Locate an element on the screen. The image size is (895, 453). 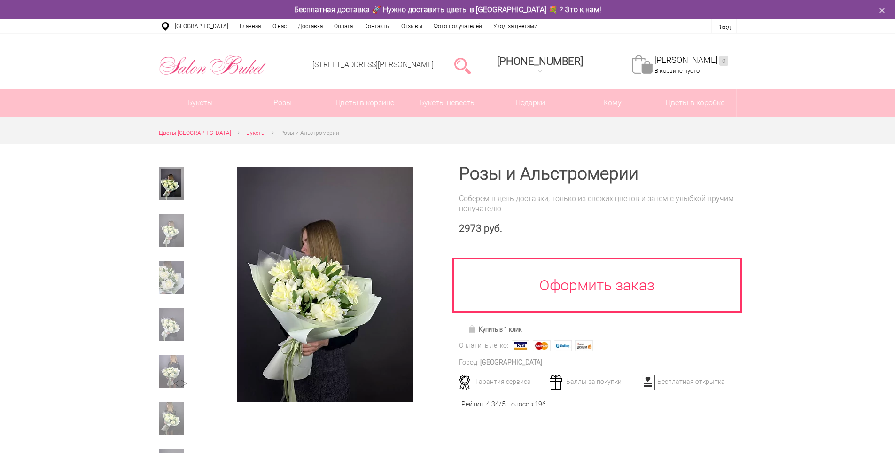
h1: Розы и Альстромерии is located at coordinates (598, 174).